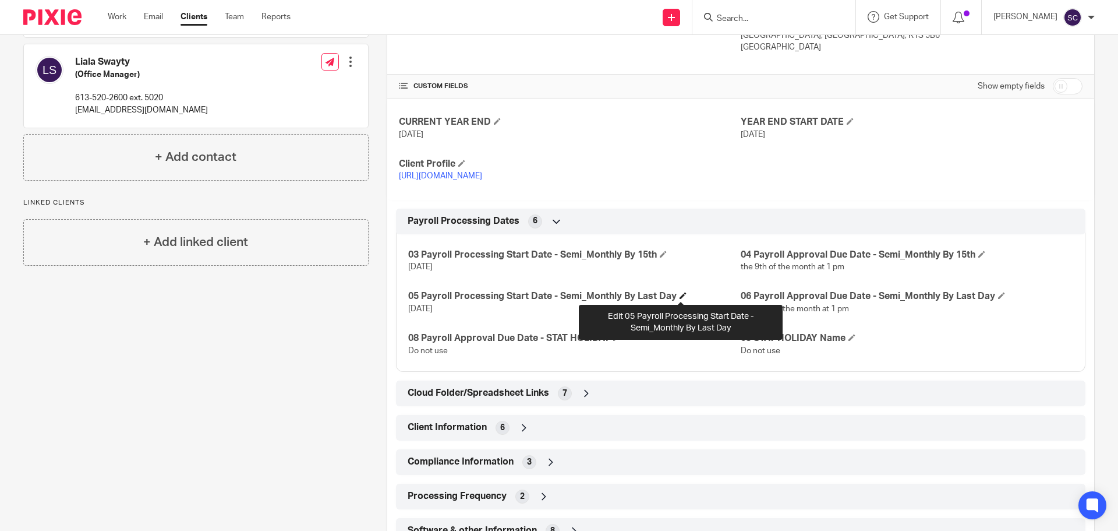  Describe the element at coordinates (570, 86) in the screenshot. I see `h4: CUSTOM FIELDS` at that location.